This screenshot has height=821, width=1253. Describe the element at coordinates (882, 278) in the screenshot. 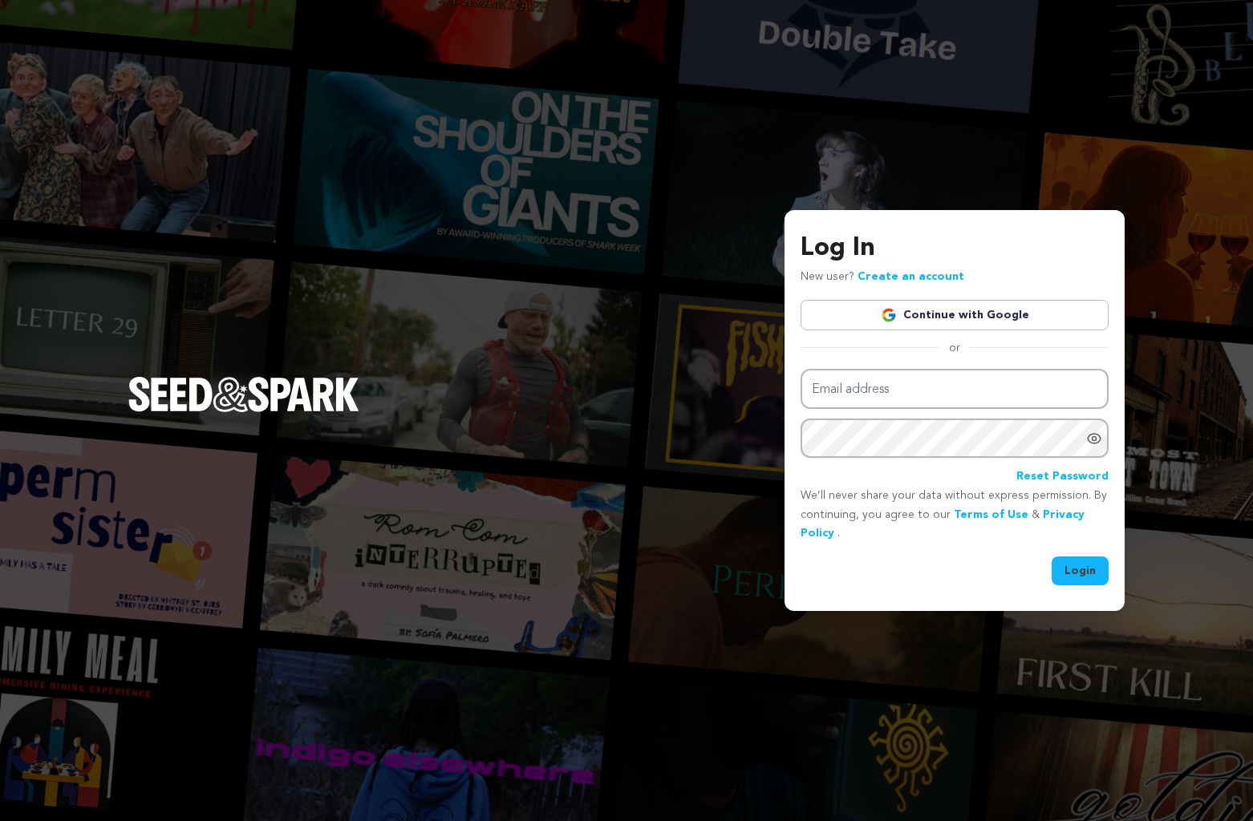

I see `p: New user?` at that location.